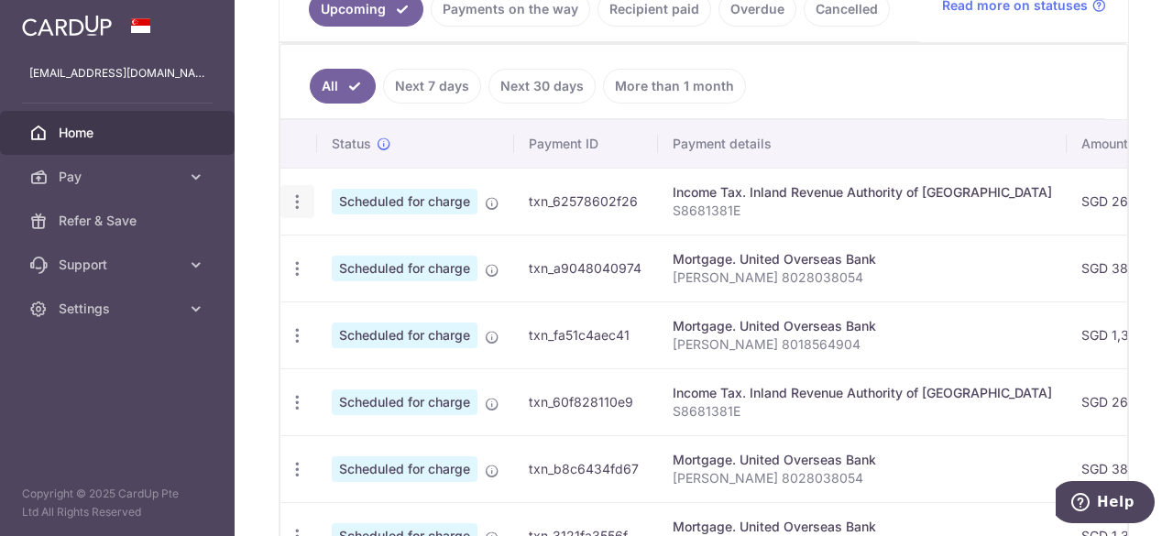  What do you see at coordinates (585, 401) in the screenshot?
I see `td: txn_60f828110e9` at bounding box center [585, 401].